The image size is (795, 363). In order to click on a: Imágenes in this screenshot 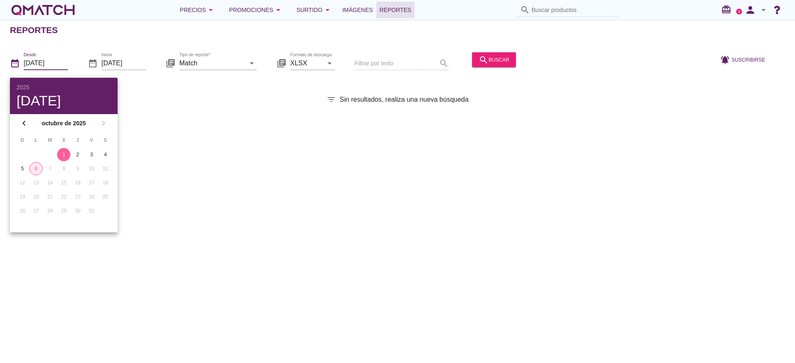, I will do `click(358, 10)`.